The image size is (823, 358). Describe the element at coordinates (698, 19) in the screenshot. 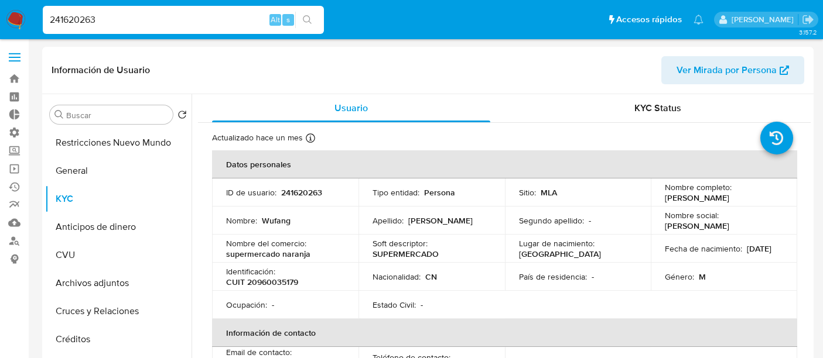

I see `a: Notificaciones` at that location.